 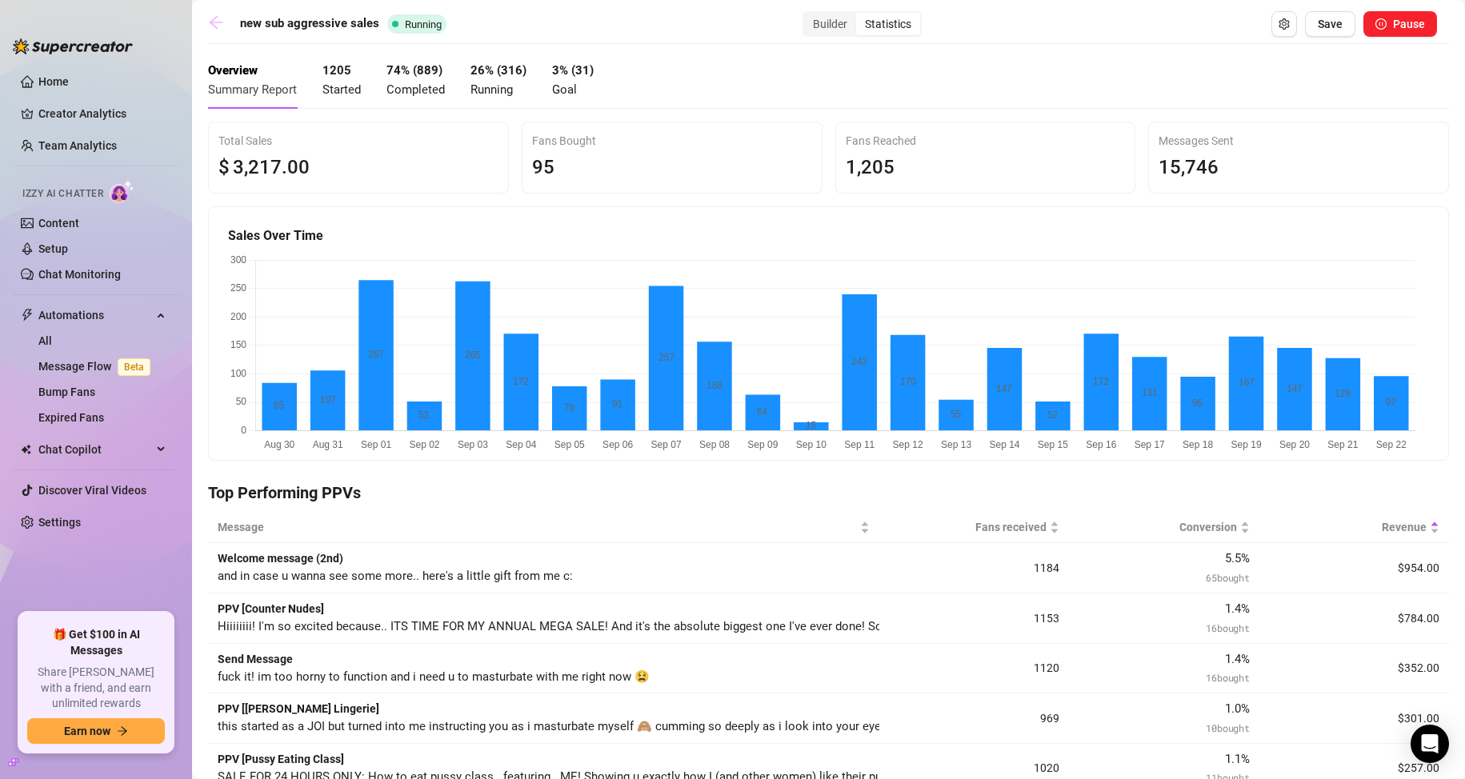 I want to click on a: arrow-left, so click(x=220, y=24).